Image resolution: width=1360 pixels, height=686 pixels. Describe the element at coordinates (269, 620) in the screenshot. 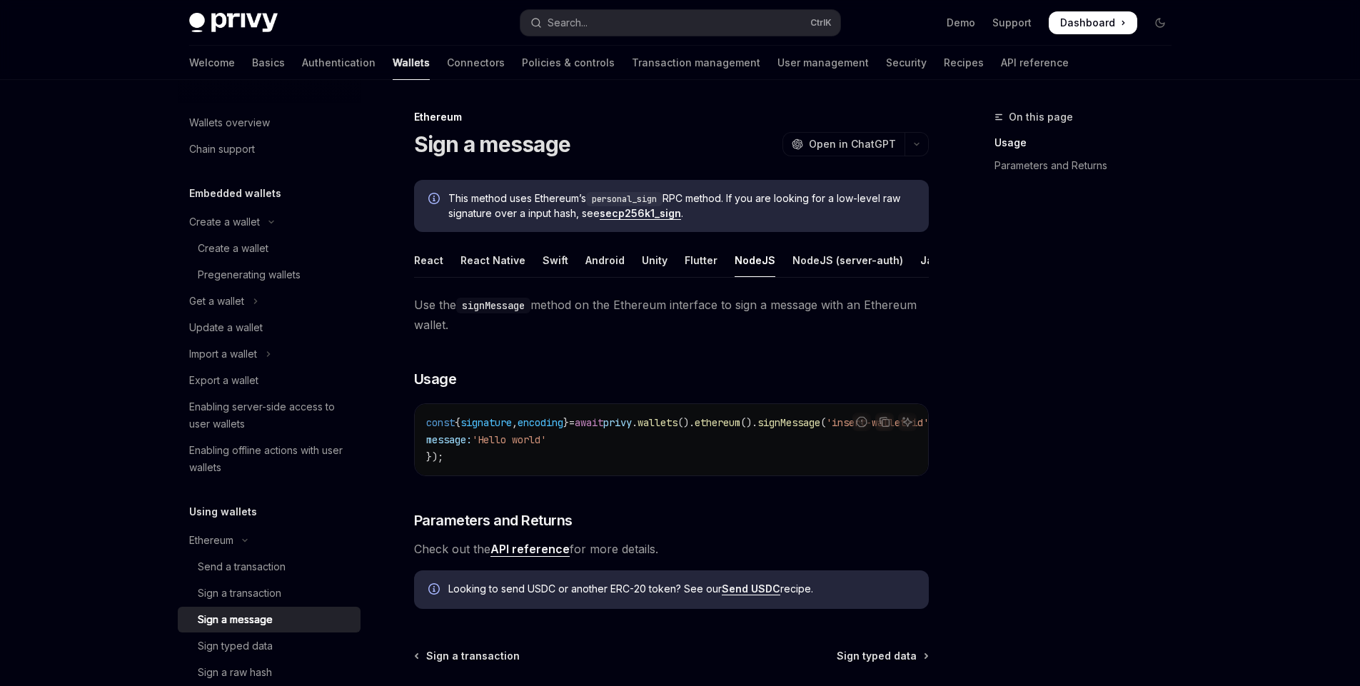

I see `a: Sign a message` at that location.